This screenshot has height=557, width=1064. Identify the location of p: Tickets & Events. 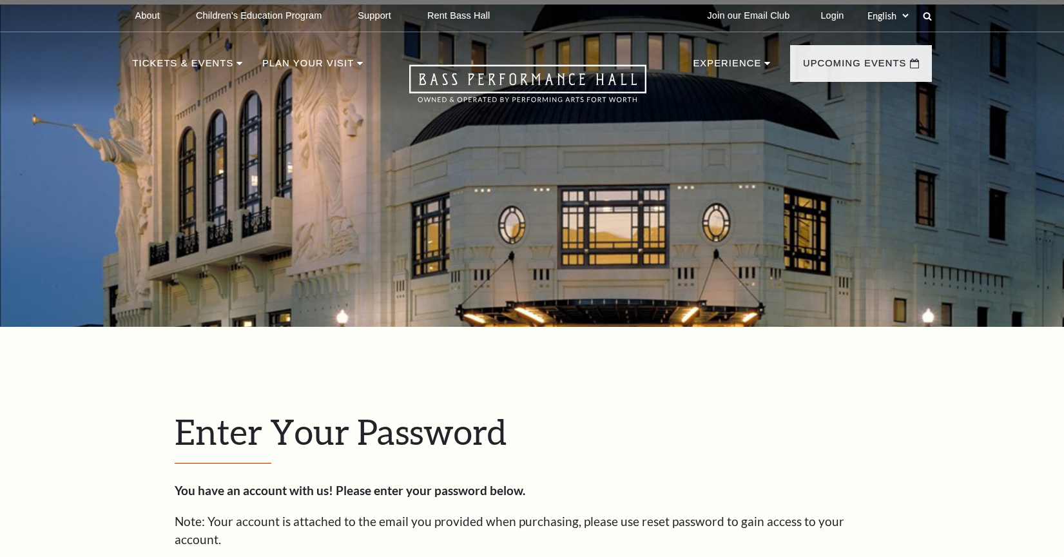
(183, 67).